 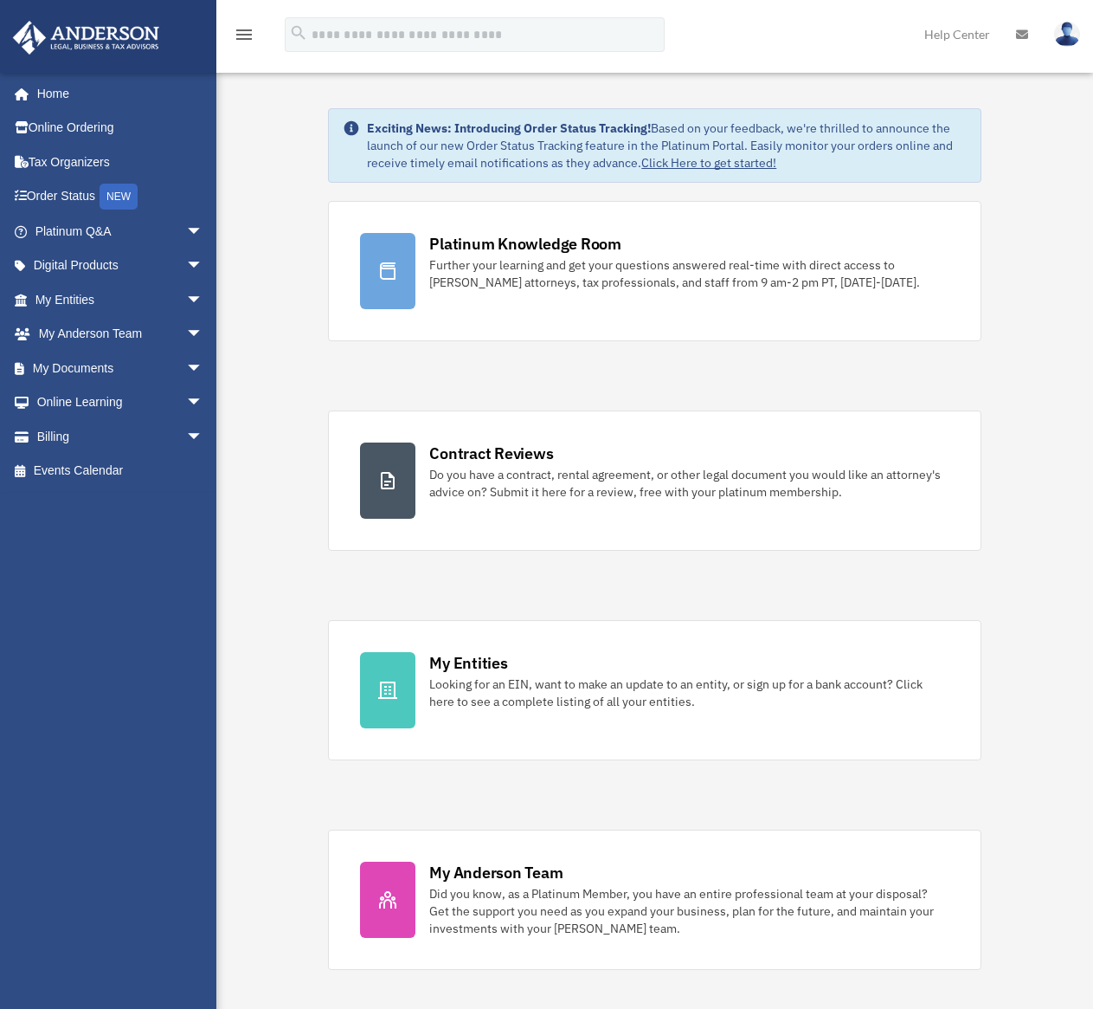 What do you see at coordinates (120, 162) in the screenshot?
I see `a: Tax Organizers` at bounding box center [120, 162].